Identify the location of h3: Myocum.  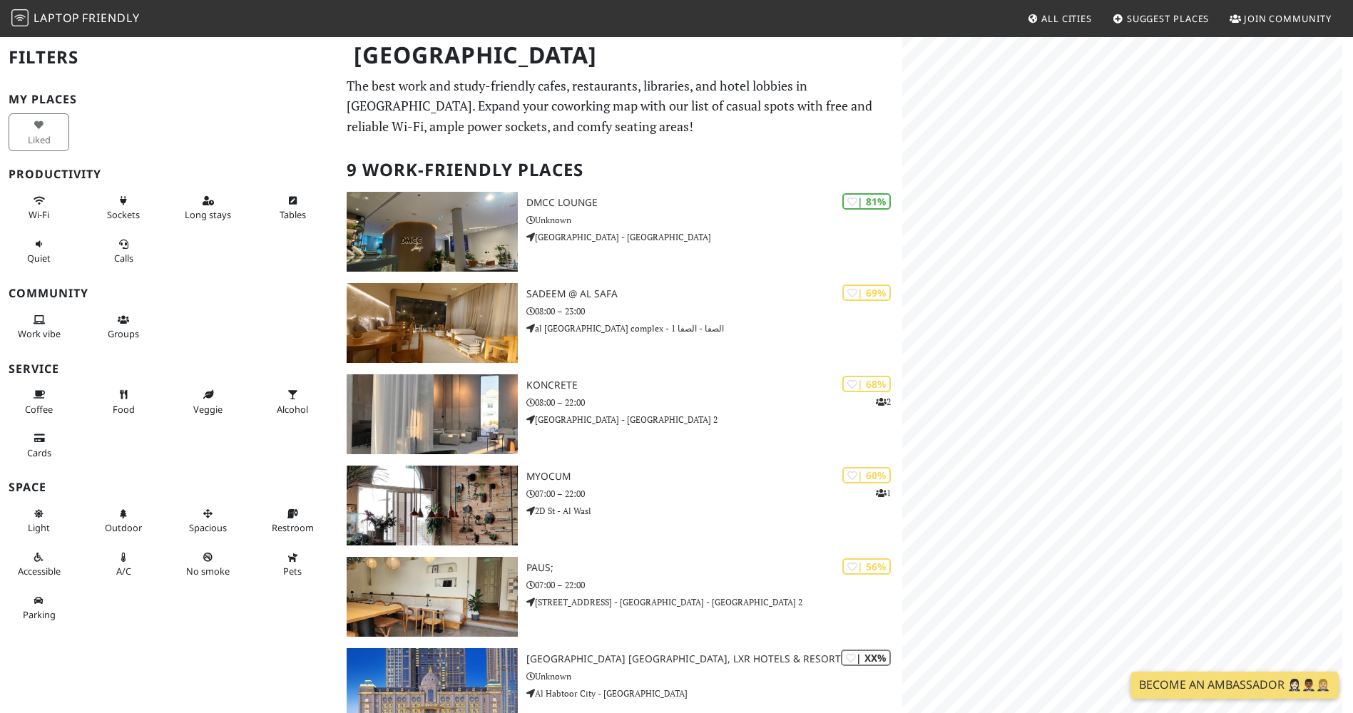
(714, 477).